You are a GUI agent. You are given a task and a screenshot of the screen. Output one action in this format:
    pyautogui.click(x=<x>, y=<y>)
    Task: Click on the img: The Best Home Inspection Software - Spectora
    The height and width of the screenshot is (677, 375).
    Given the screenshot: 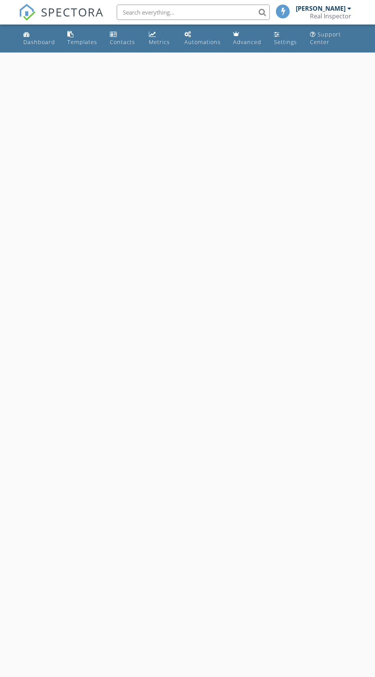 What is the action you would take?
    pyautogui.click(x=27, y=12)
    